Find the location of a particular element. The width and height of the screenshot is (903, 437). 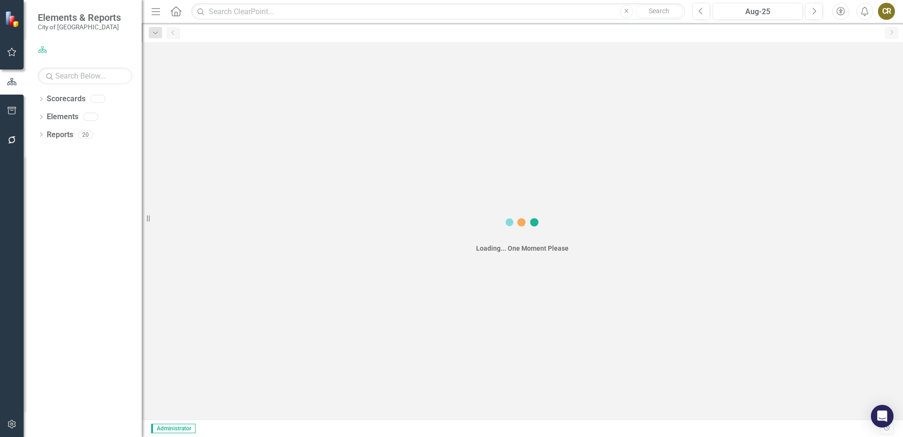

div: Open Intercom Messenger is located at coordinates (883, 416).